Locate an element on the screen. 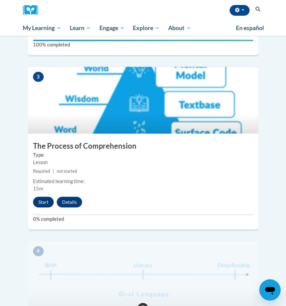 The width and height of the screenshot is (286, 306). a: Cox Campus is located at coordinates (33, 10).